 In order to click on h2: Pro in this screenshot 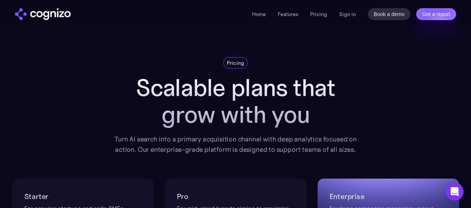, I will do `click(236, 197)`.